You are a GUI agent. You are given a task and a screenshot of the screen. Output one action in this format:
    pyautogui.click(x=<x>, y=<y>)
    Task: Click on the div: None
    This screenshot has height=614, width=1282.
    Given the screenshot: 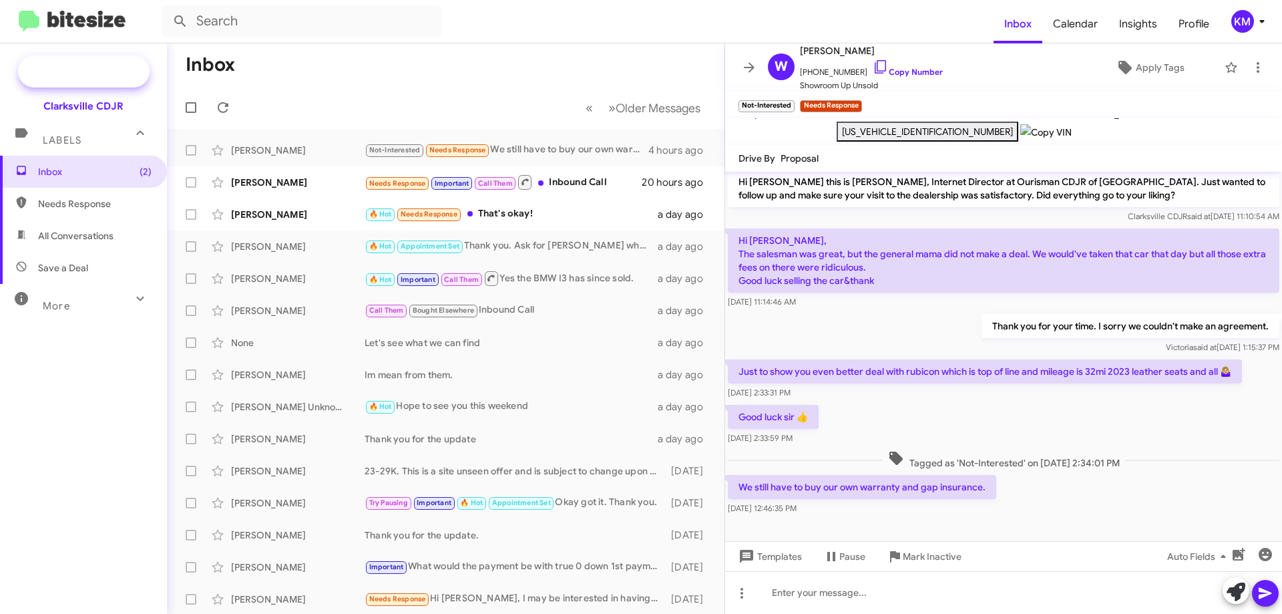 What is the action you would take?
    pyautogui.click(x=298, y=343)
    